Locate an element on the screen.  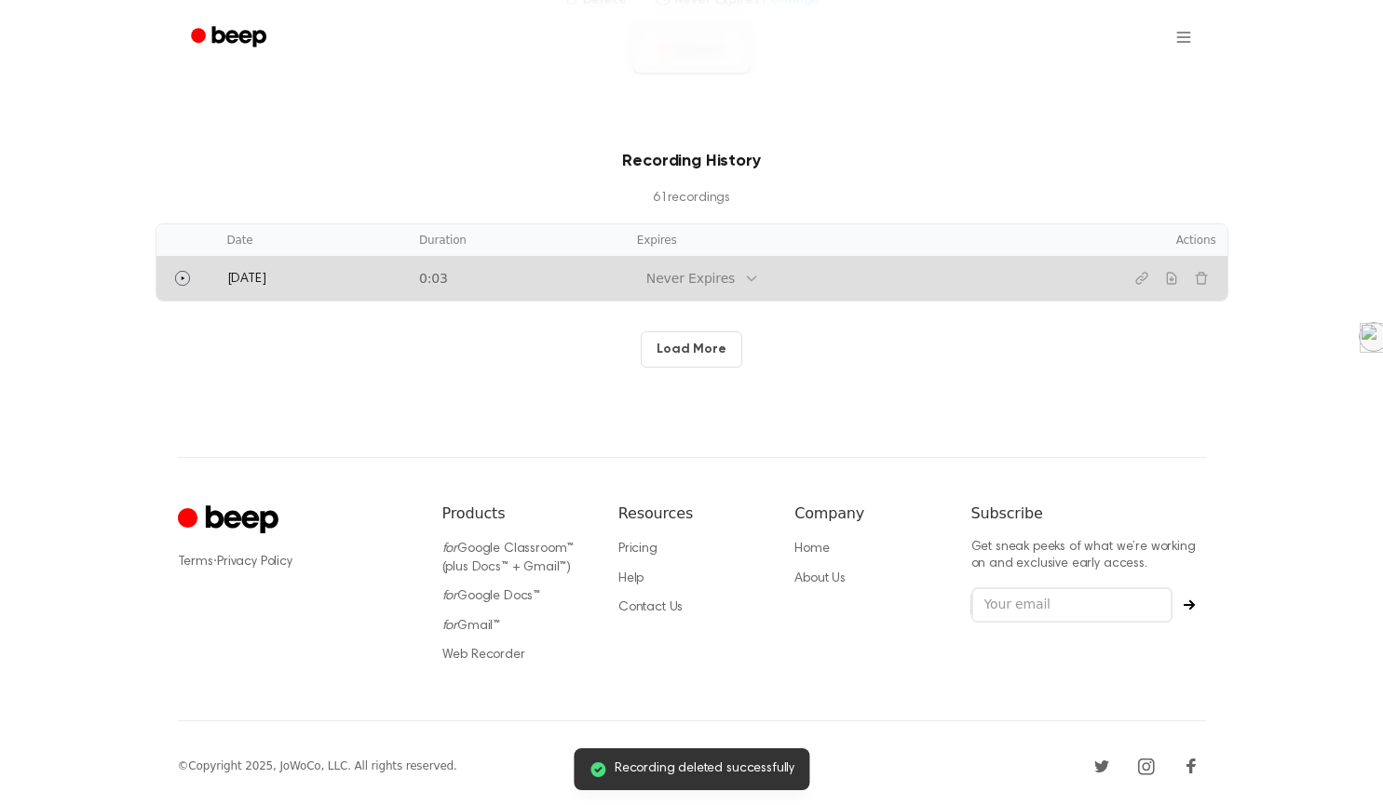
a: Home is located at coordinates (811, 549).